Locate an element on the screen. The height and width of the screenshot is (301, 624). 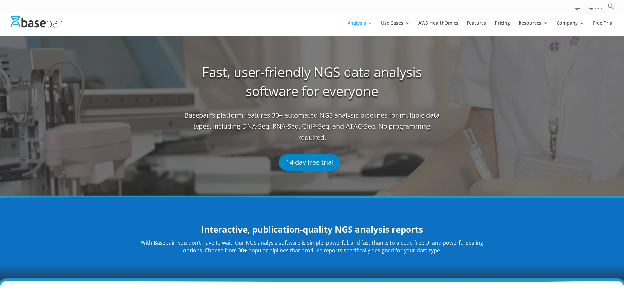
a: Company is located at coordinates (570, 28).